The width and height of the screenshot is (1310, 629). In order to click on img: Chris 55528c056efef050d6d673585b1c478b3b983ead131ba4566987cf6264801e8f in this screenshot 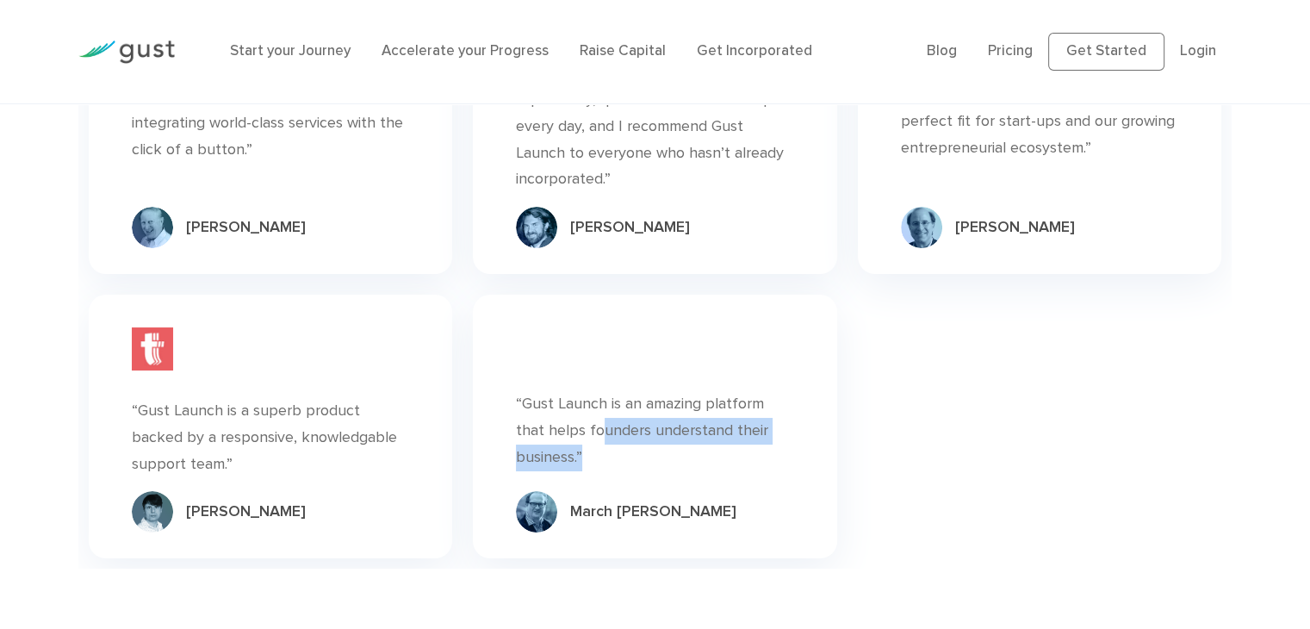, I will do `click(537, 227)`.